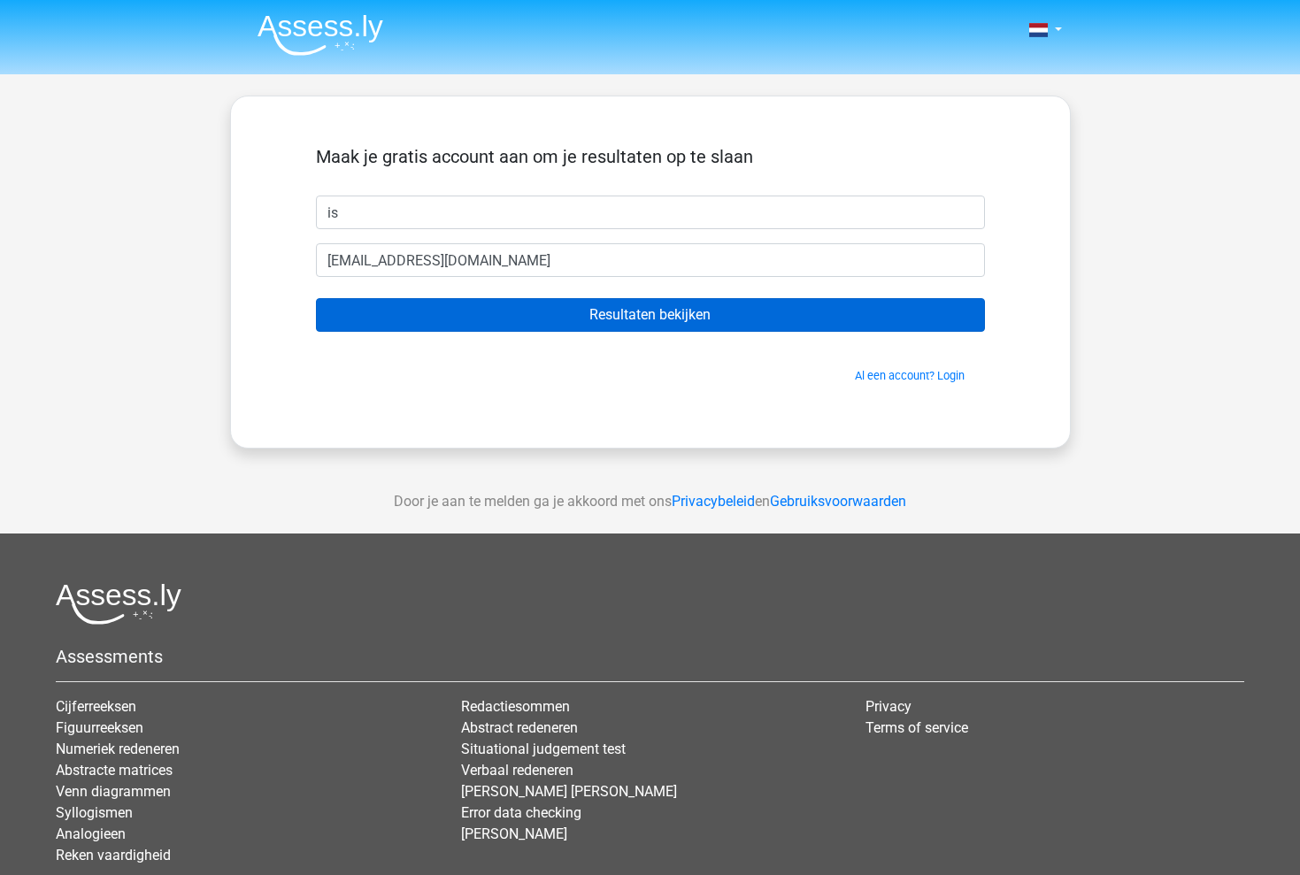 Image resolution: width=1300 pixels, height=875 pixels. Describe the element at coordinates (909, 375) in the screenshot. I see `a: Al een account? Login` at that location.